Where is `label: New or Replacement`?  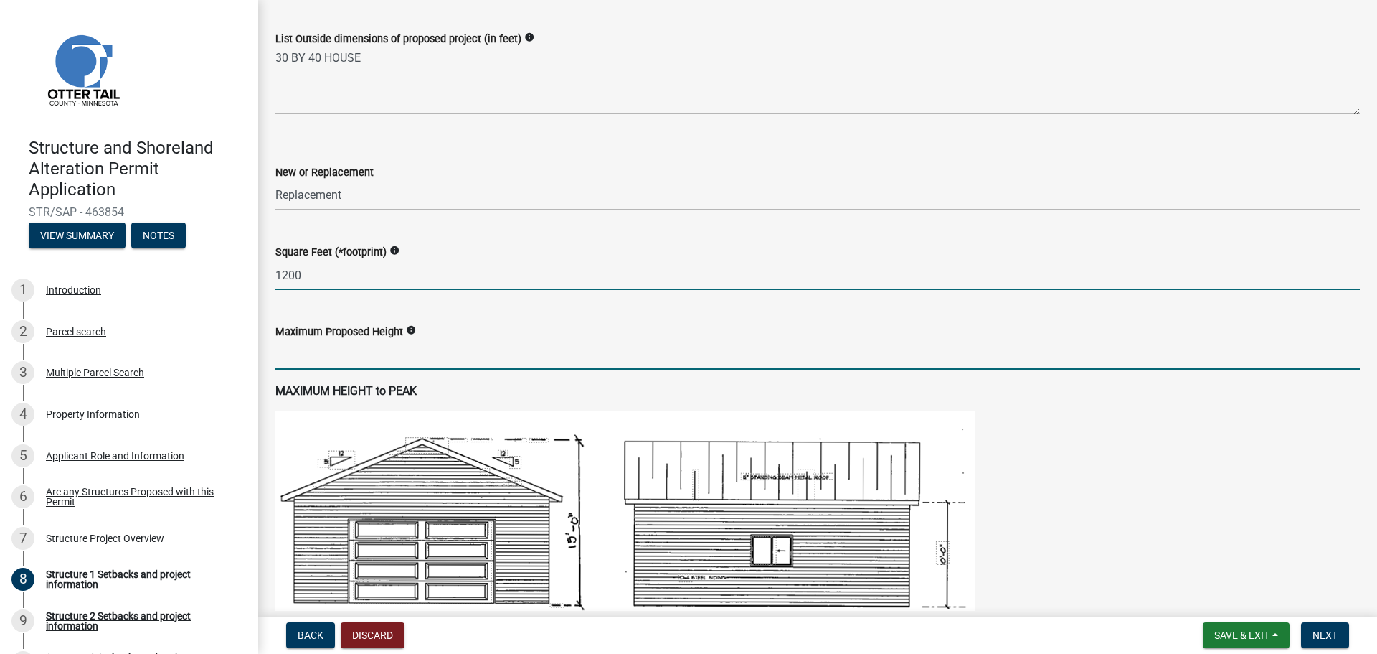
label: New or Replacement is located at coordinates (324, 173).